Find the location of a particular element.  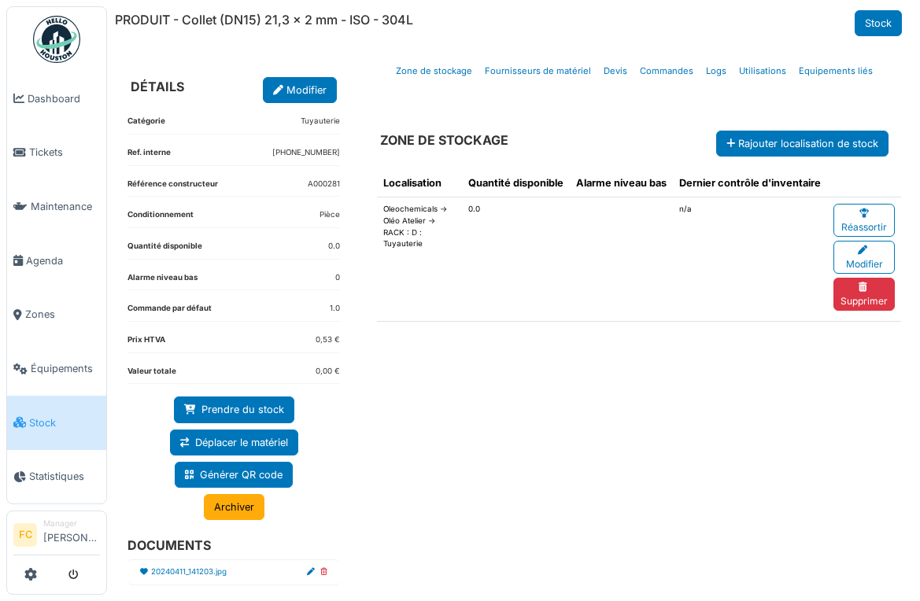

dd: A000281 is located at coordinates (323, 184).